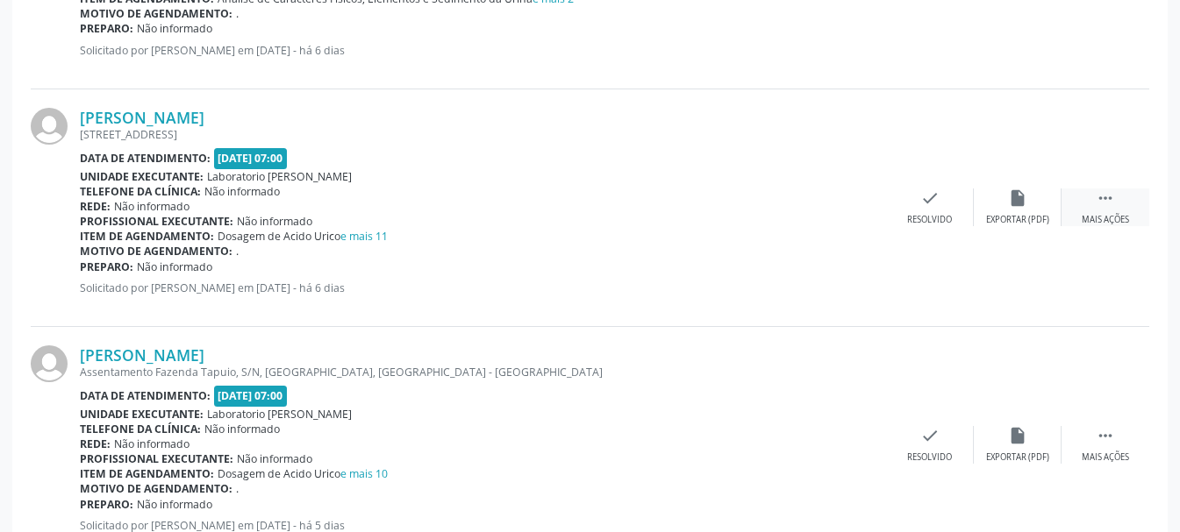 The height and width of the screenshot is (532, 1180). What do you see at coordinates (364, 474) in the screenshot?
I see `a: e mais 10` at bounding box center [364, 474].